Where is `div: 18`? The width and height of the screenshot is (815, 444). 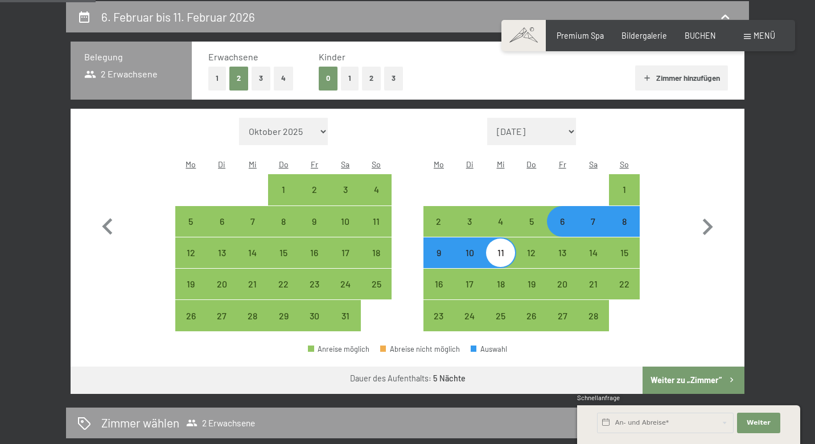
div: 18 is located at coordinates (376, 262).